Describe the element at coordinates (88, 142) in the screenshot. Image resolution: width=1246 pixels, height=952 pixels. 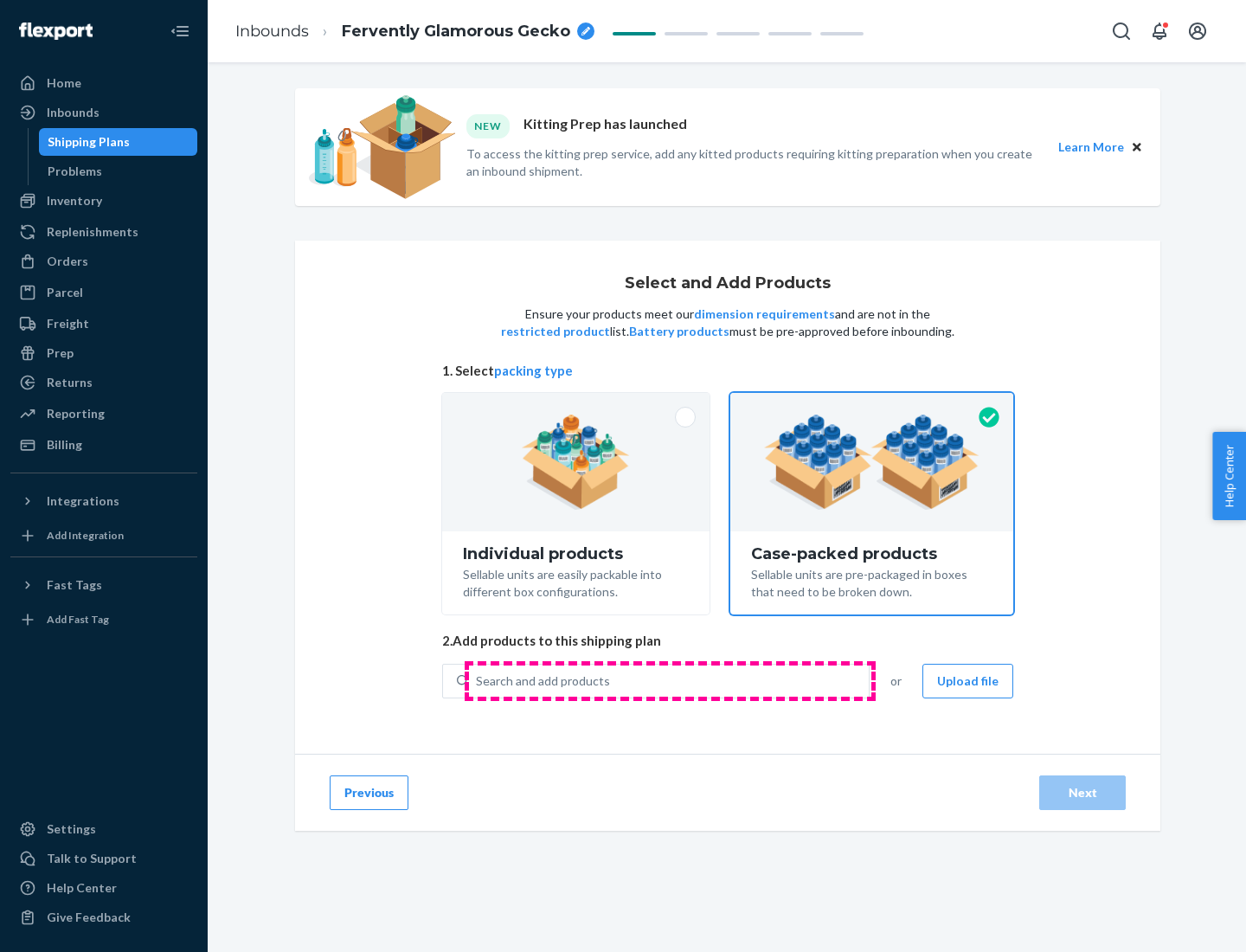
I see `div: Shipping Plans` at that location.